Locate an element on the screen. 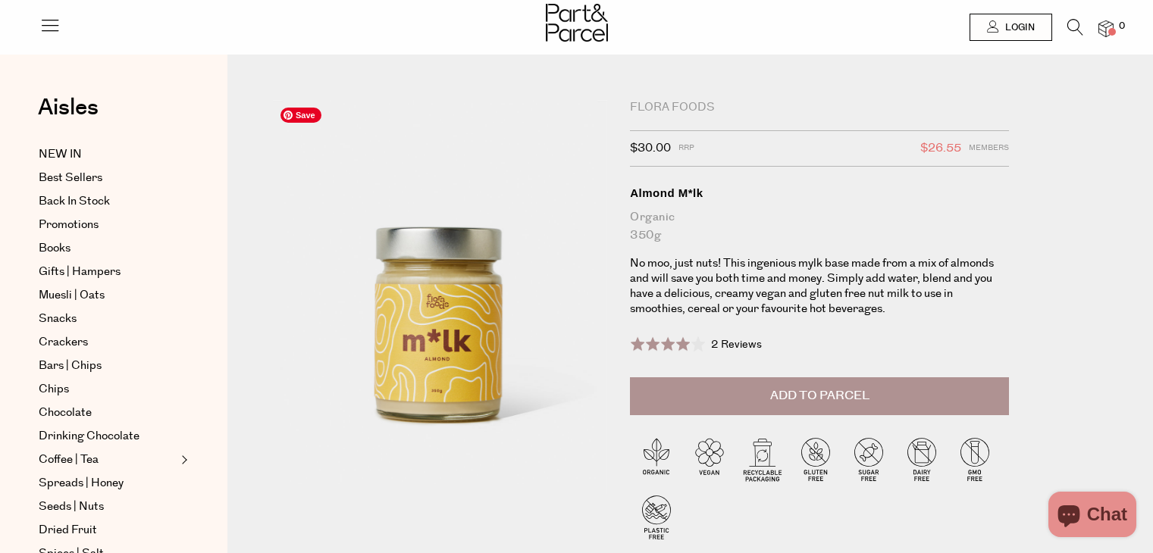 The image size is (1153, 553). a: 0 is located at coordinates (1106, 28).